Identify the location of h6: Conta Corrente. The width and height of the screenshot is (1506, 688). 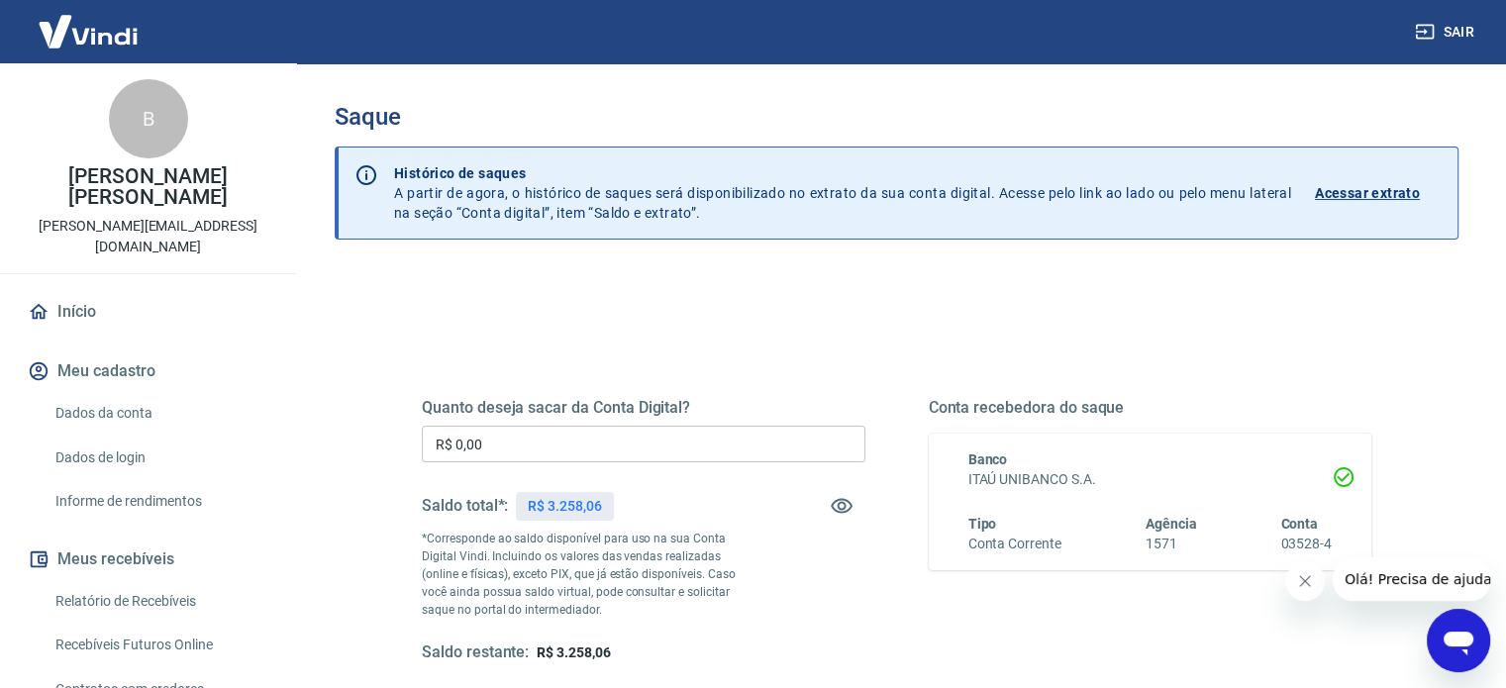
(1015, 544).